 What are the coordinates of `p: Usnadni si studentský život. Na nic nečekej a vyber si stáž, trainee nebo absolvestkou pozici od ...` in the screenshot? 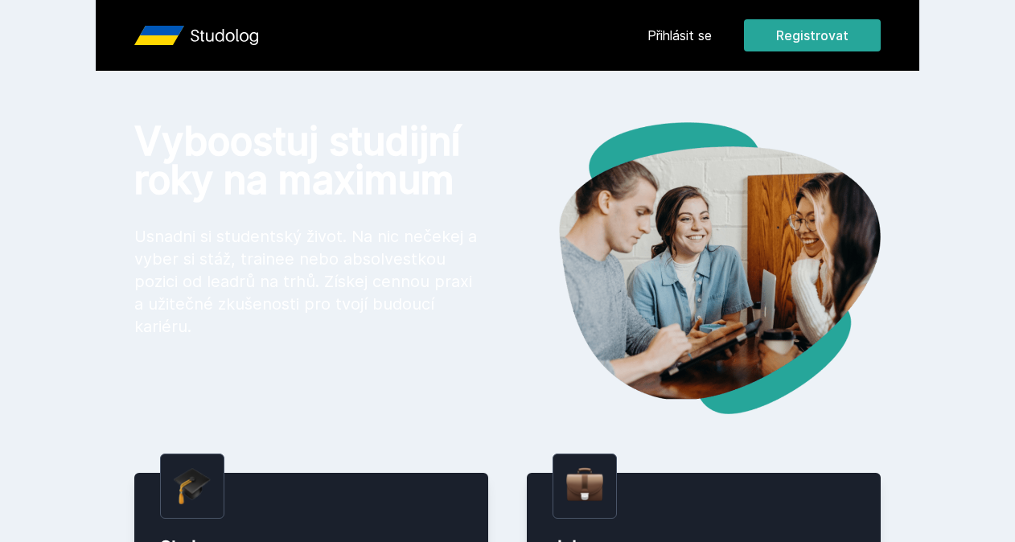 It's located at (308, 282).